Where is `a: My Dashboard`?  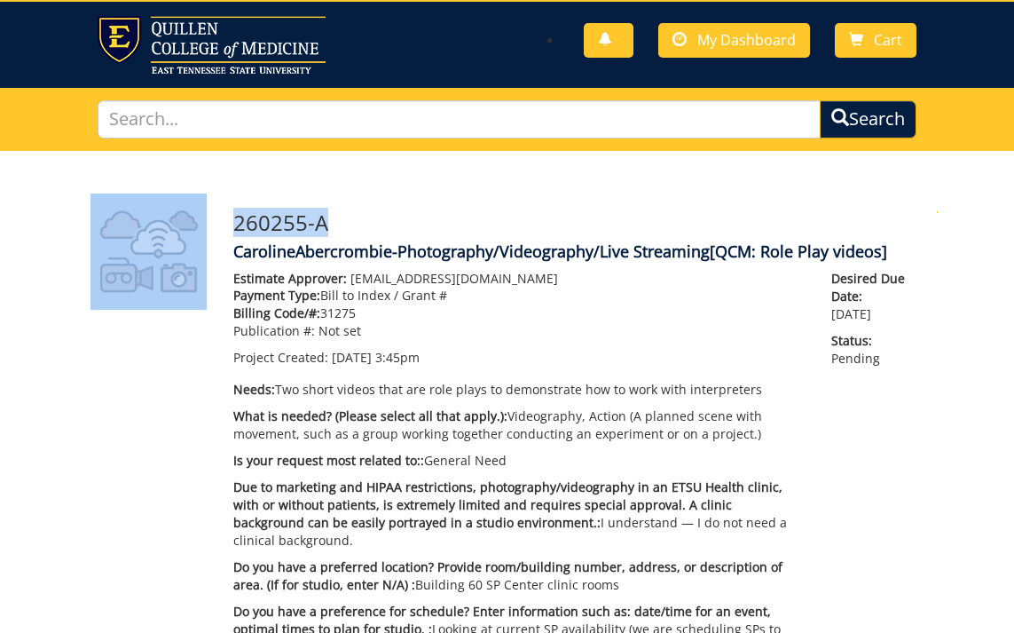 a: My Dashboard is located at coordinates (734, 40).